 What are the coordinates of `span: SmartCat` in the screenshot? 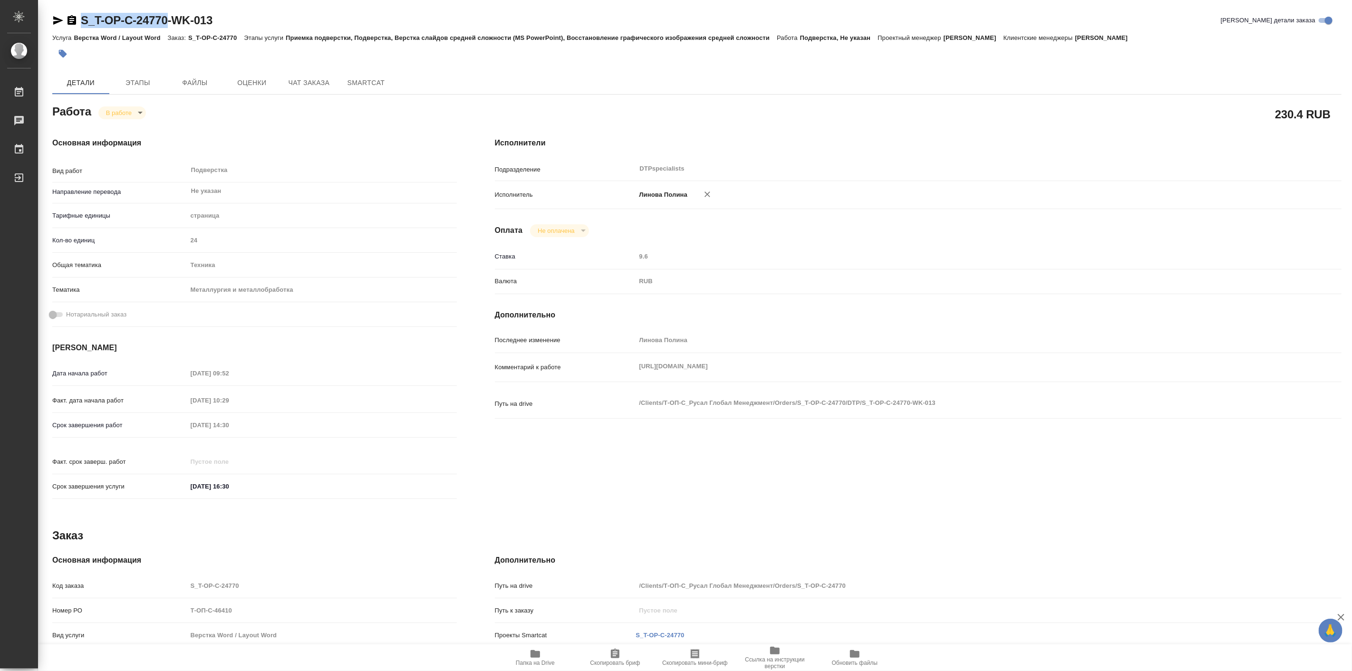 It's located at (366, 83).